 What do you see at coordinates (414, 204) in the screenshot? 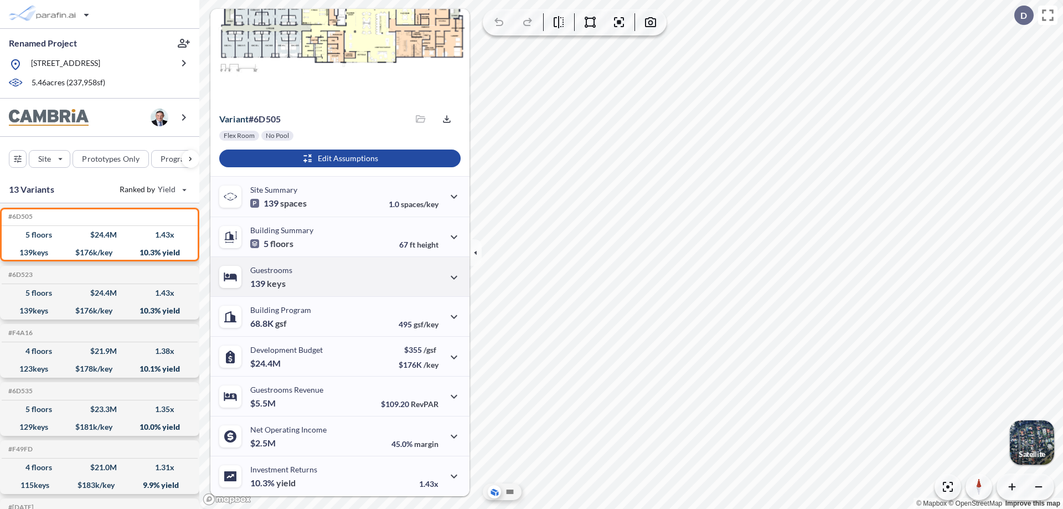
I see `p: 1.0` at bounding box center [414, 204].